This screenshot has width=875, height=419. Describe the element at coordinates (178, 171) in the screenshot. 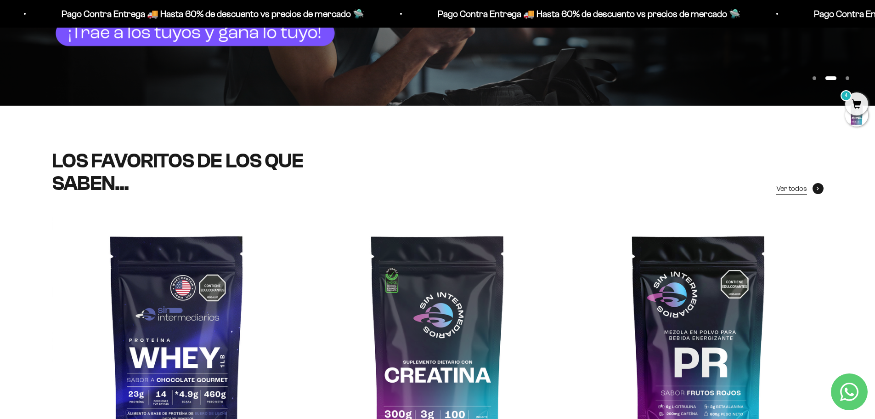

I see `split-lines: LOS FAVORITOS DE LOS QUE SABEN...` at that location.